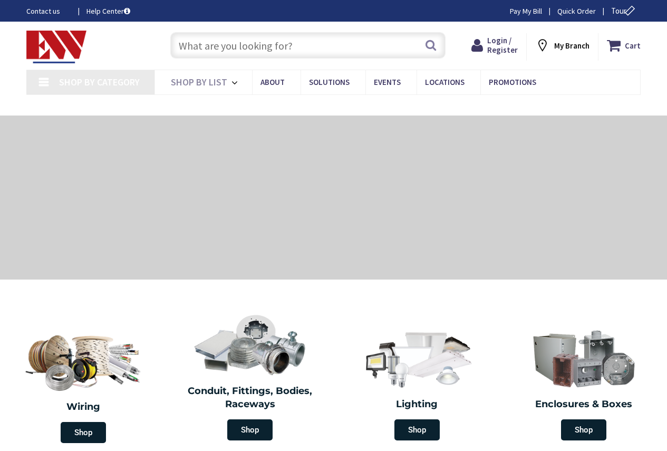 This screenshot has width=667, height=451. What do you see at coordinates (199, 82) in the screenshot?
I see `span: Shop By List` at bounding box center [199, 82].